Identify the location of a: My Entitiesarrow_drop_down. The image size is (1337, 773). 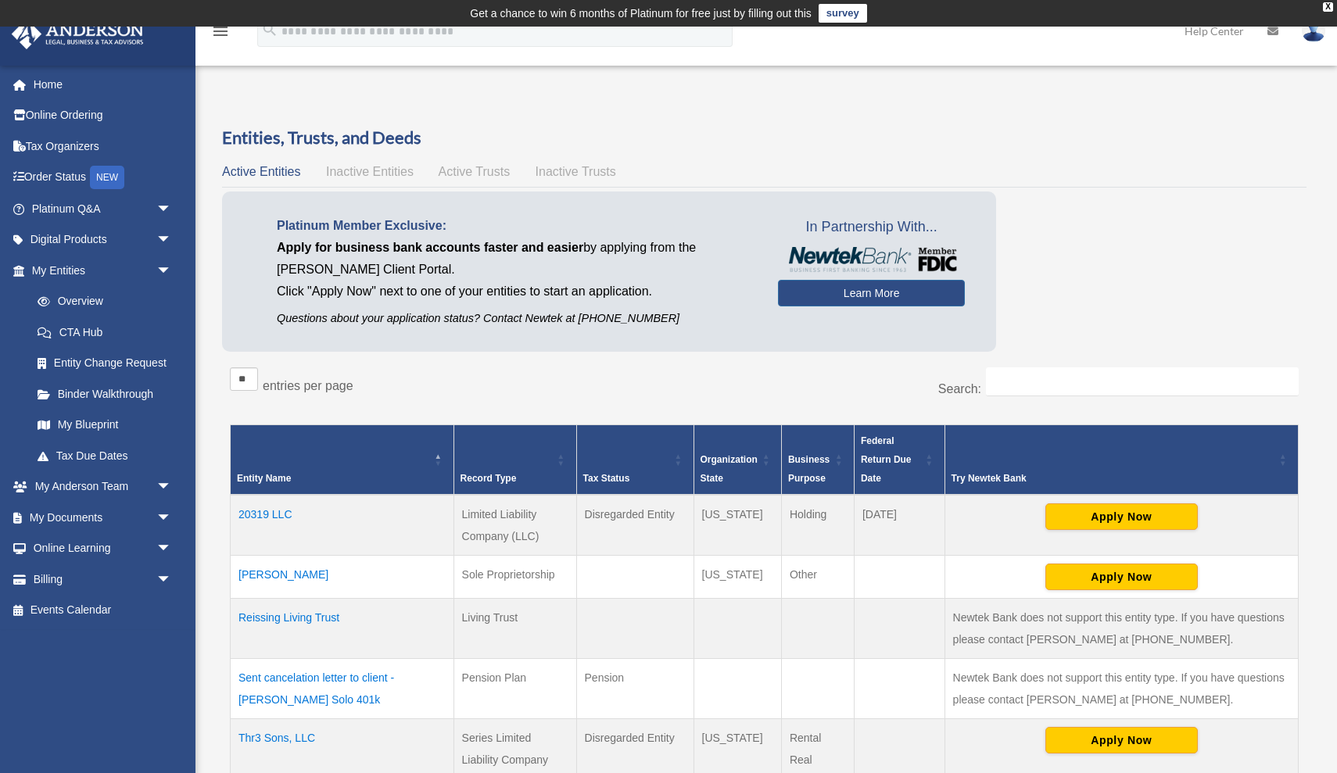
(99, 270).